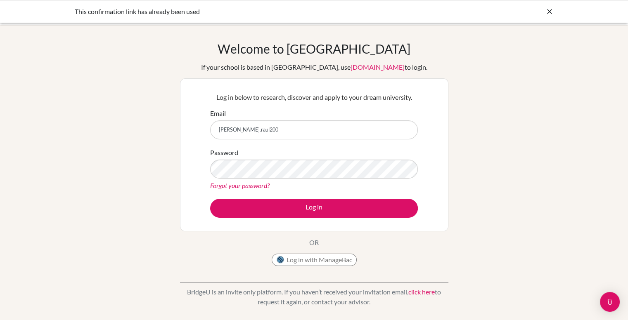 This screenshot has width=628, height=320. What do you see at coordinates (252, 12) in the screenshot?
I see `div: This confirmation link has already been used` at bounding box center [252, 12].